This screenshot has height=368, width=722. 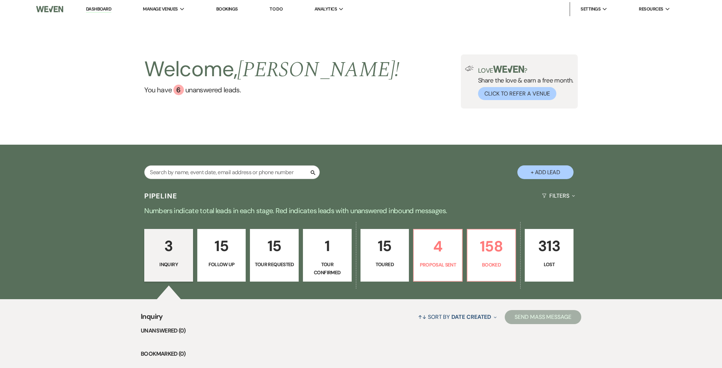 What do you see at coordinates (169, 246) in the screenshot?
I see `p: 3` at bounding box center [169, 246].